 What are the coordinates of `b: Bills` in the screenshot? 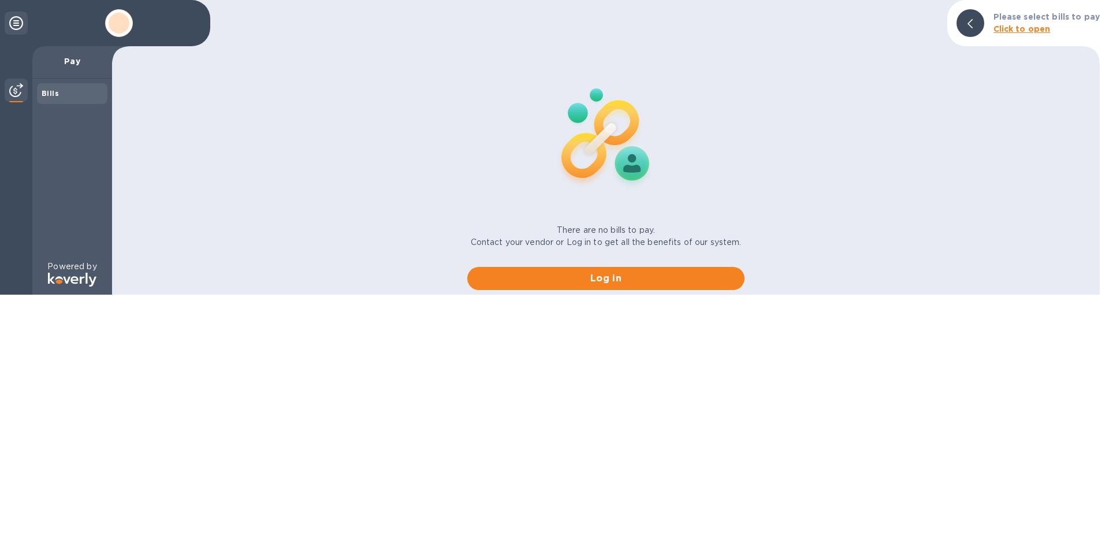 It's located at (50, 93).